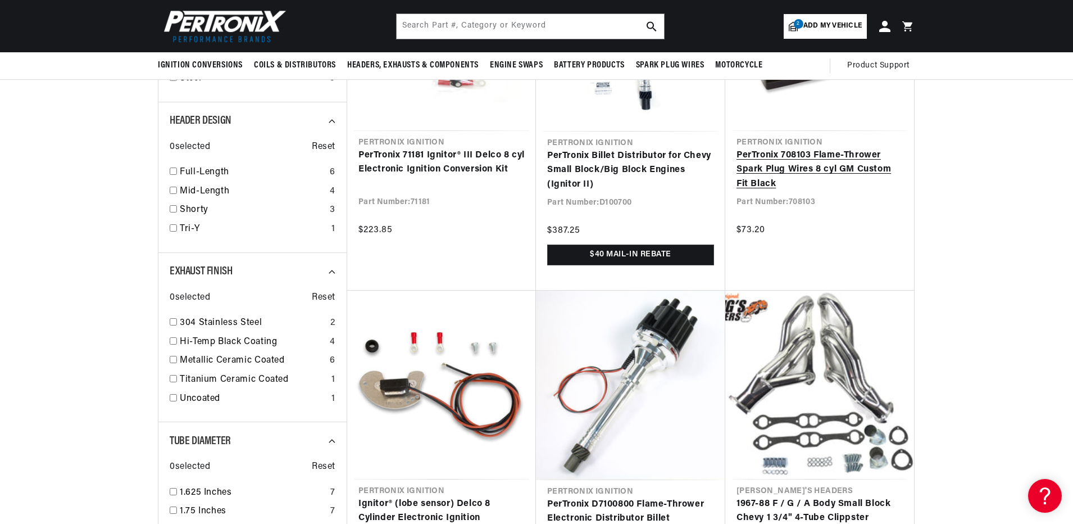  I want to click on a: PerTronix 708103 Flame-Thrower Spark Plug Wires 8 cyl GM Custom Fit Black, so click(820, 170).